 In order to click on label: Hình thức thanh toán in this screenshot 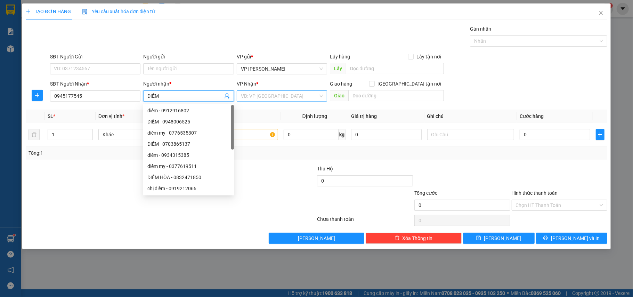, I will do `click(534, 193)`.